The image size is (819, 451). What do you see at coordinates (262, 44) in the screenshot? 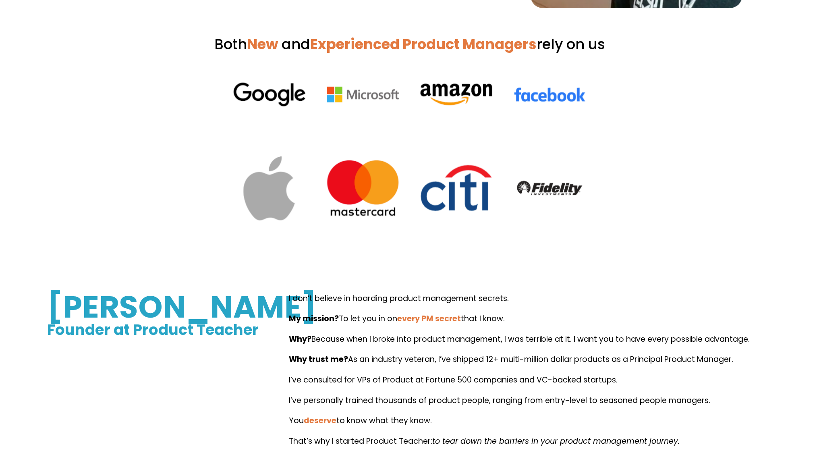
I see `strong: New` at bounding box center [262, 44].